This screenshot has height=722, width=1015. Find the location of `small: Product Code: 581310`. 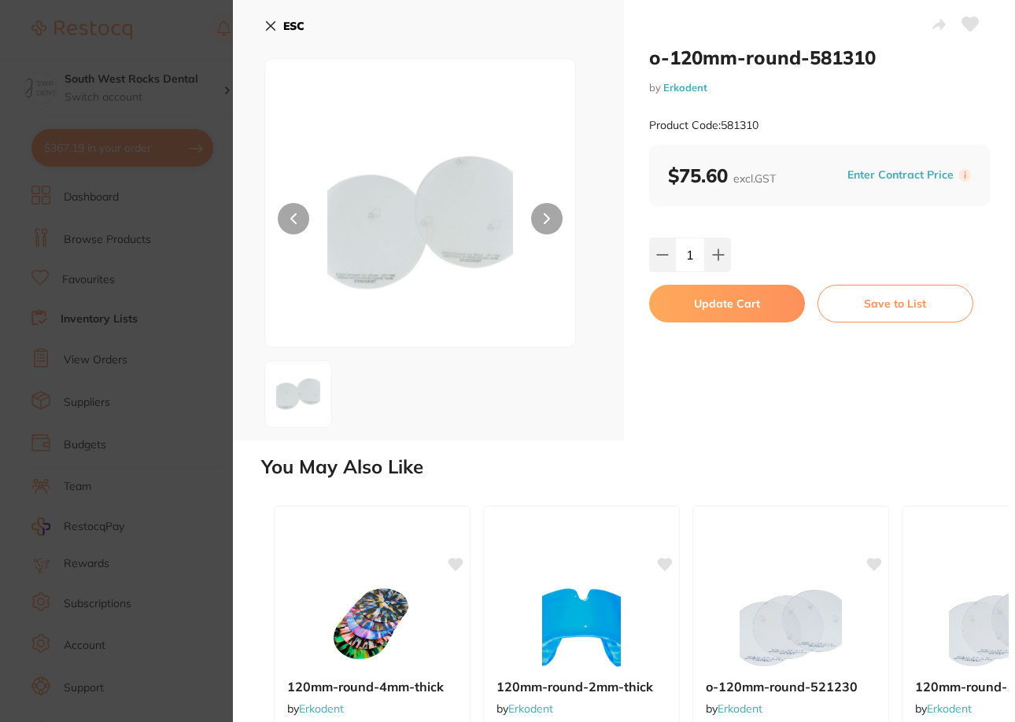

small: Product Code: 581310 is located at coordinates (703, 125).